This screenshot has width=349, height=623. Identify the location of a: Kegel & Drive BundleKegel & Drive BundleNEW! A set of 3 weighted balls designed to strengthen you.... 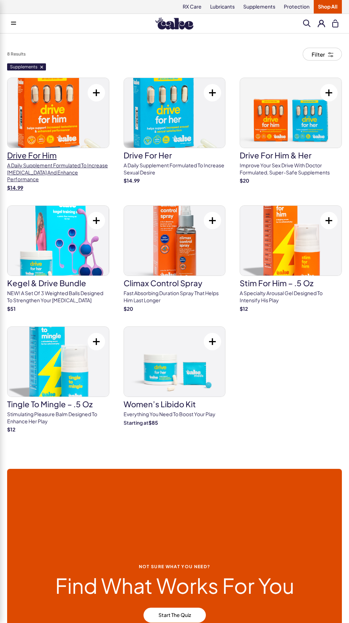
(58, 259).